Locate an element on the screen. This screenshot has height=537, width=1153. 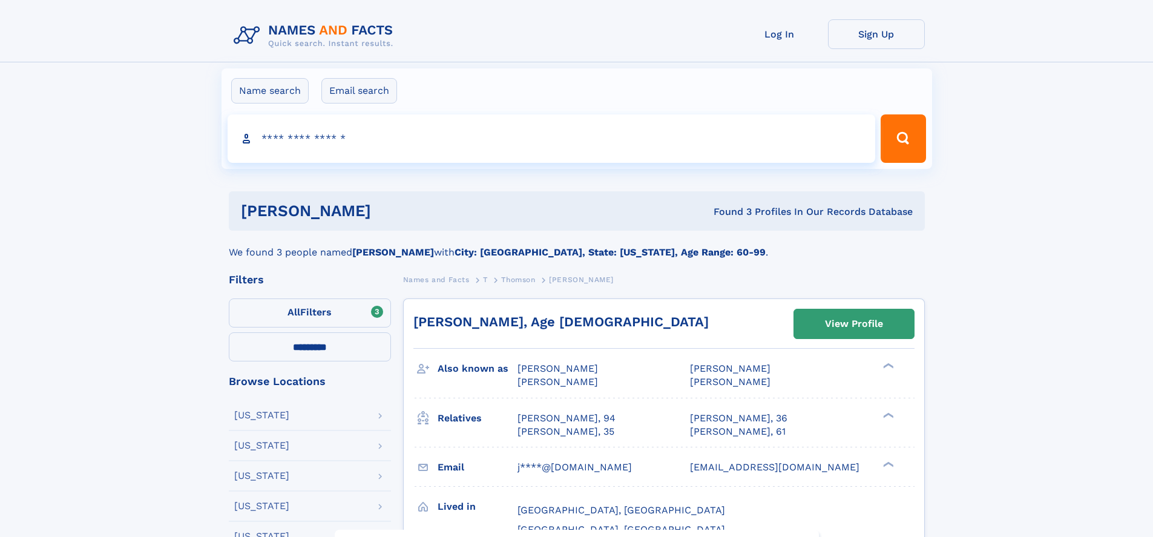
label: Email search is located at coordinates (359, 91).